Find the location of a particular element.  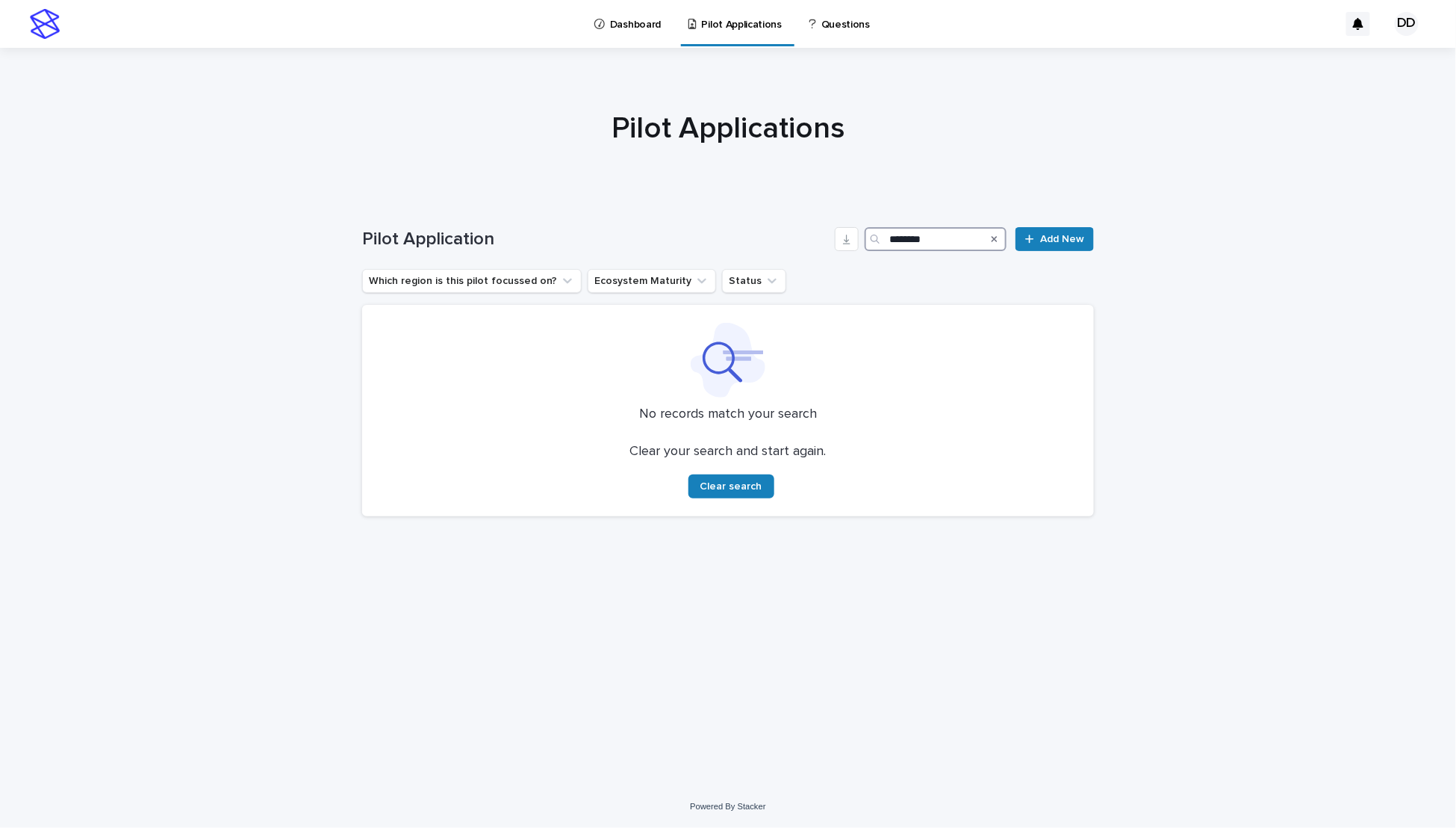

p: No records match your search is located at coordinates (728, 415).